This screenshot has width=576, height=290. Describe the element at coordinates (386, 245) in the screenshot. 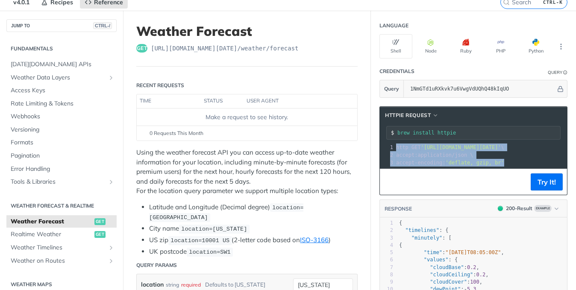

I see `div: 4` at that location.